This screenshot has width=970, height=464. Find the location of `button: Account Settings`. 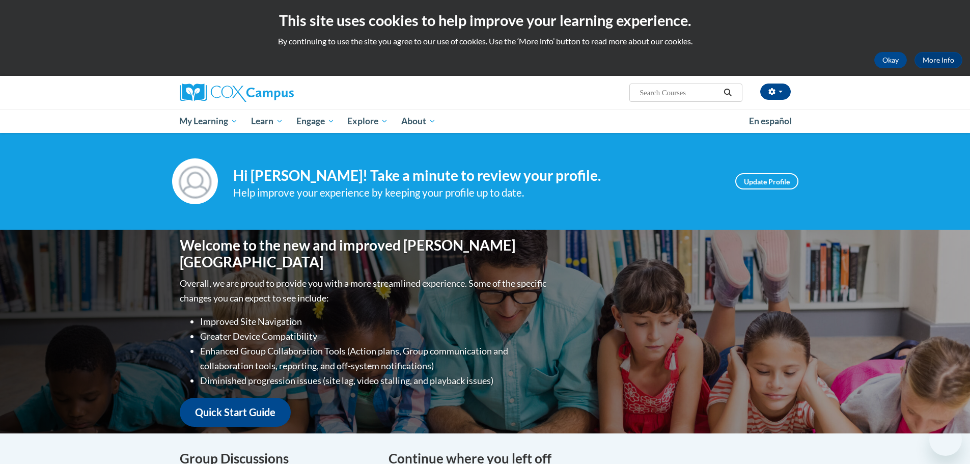

button: Account Settings is located at coordinates (775, 92).